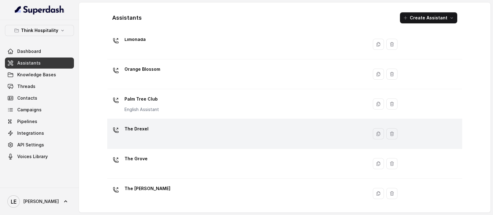 This screenshot has height=215, width=493. What do you see at coordinates (135, 39) in the screenshot?
I see `p: Limonada` at bounding box center [135, 39].